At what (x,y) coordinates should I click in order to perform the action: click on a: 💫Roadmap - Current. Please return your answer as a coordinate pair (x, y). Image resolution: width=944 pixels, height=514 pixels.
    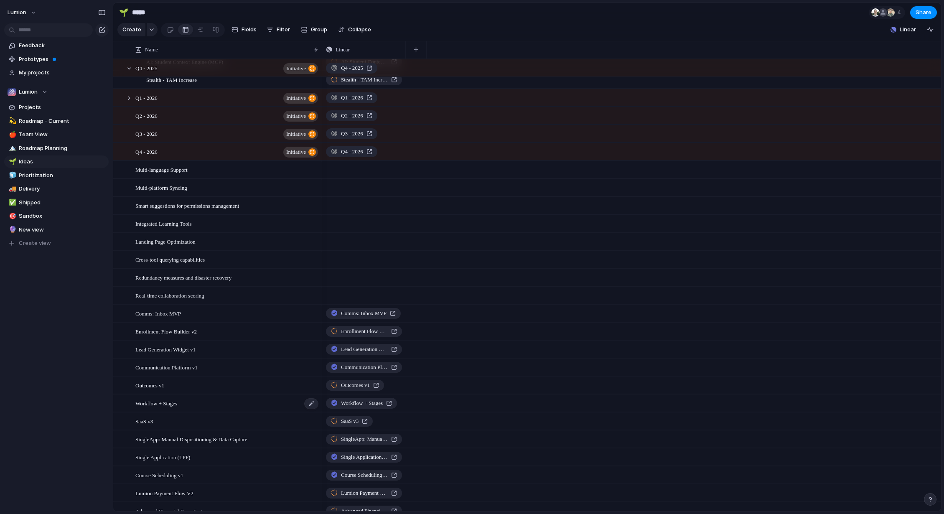
    Looking at the image, I should click on (56, 121).